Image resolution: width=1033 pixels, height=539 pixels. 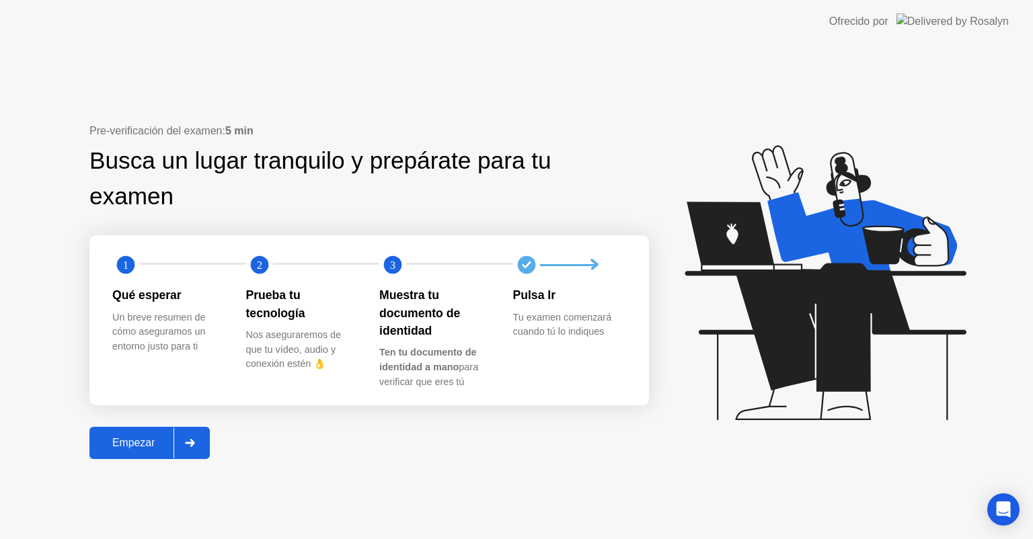 I want to click on div: Nos aseguraremos de que tu vídeo, audio y conexión estén 👌, so click(x=302, y=350).